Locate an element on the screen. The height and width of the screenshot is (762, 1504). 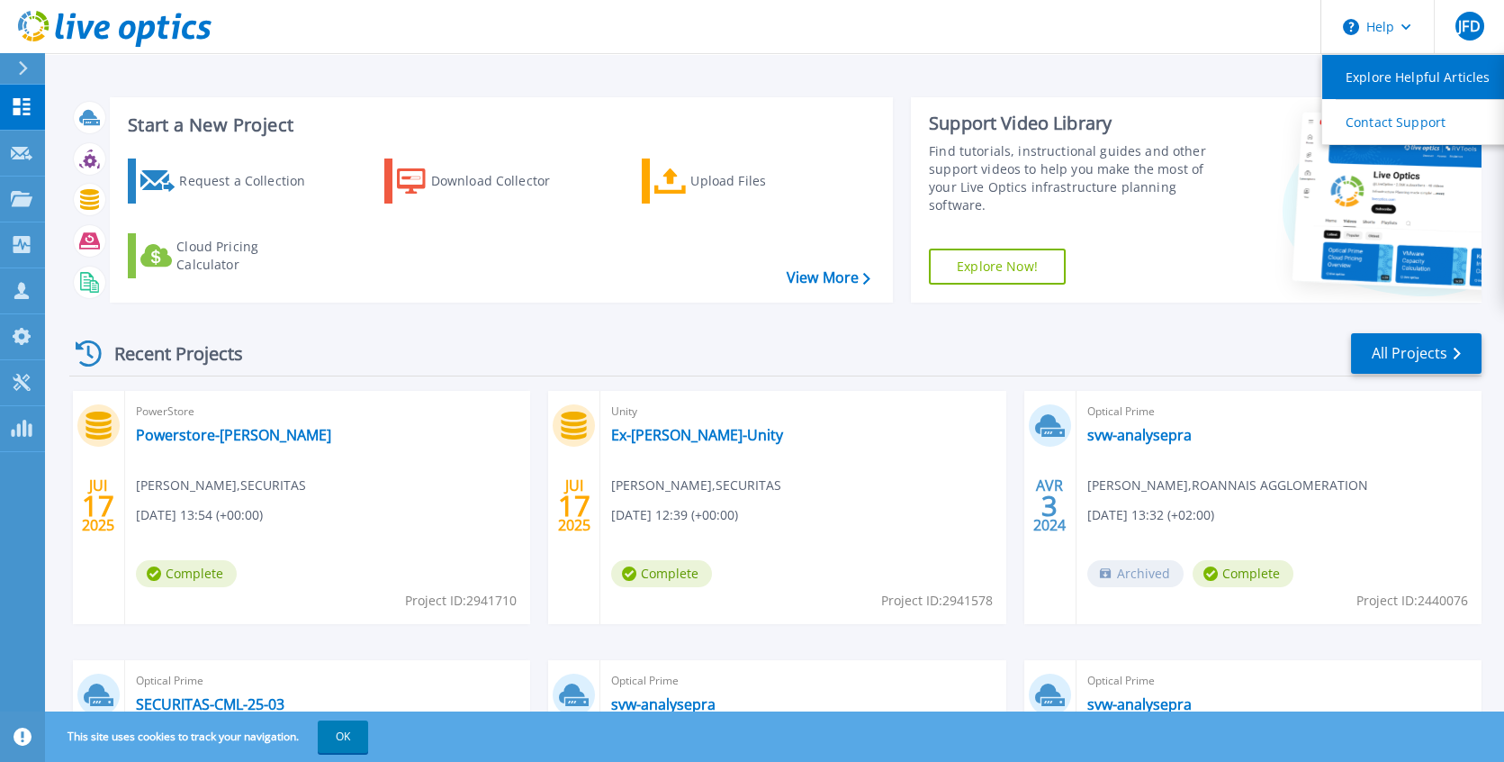
div: Support Video Library is located at coordinates (1073, 123).